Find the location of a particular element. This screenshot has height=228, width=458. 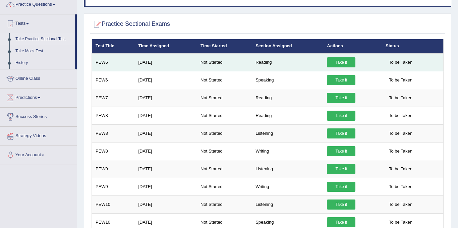

a: Strategy Videos is located at coordinates (39, 135).